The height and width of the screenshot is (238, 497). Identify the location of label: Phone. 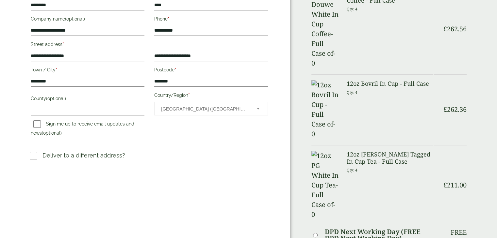
(211, 20).